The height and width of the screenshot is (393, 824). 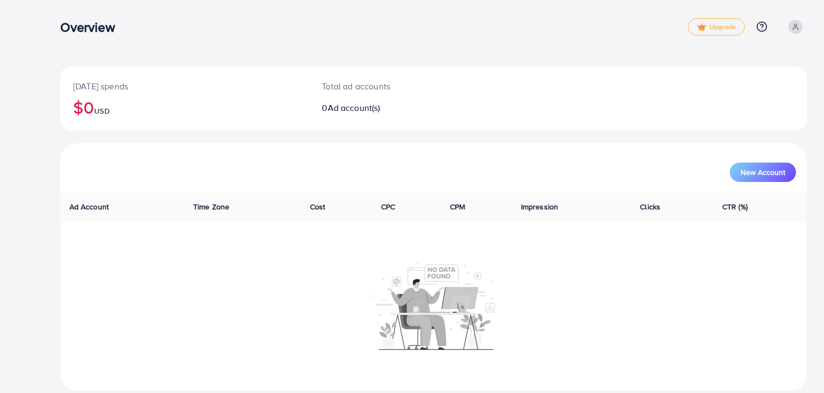 What do you see at coordinates (318, 207) in the screenshot?
I see `span: Cost` at bounding box center [318, 207].